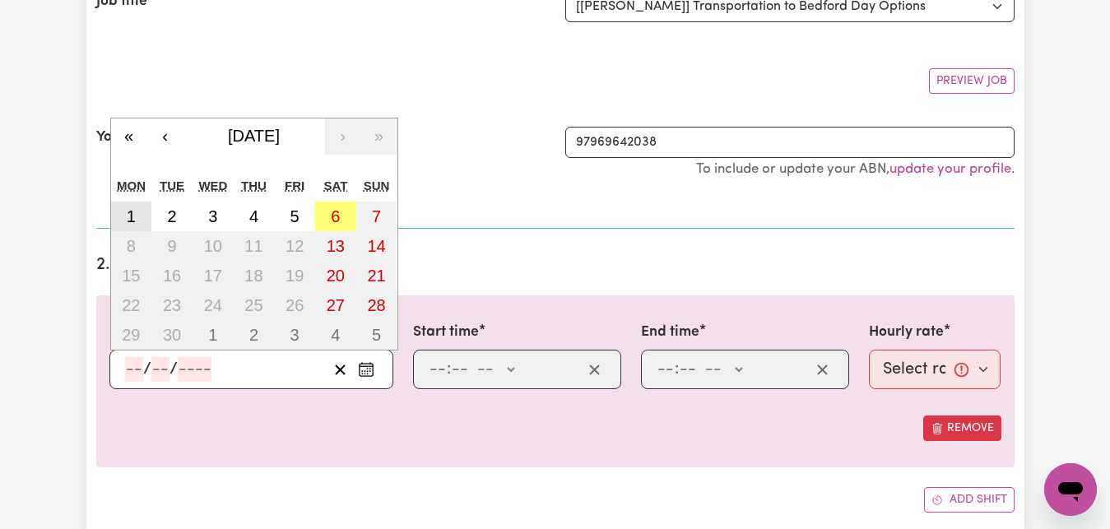 The width and height of the screenshot is (1110, 529). What do you see at coordinates (294, 335) in the screenshot?
I see `button: October 3, 2025` at bounding box center [294, 335].